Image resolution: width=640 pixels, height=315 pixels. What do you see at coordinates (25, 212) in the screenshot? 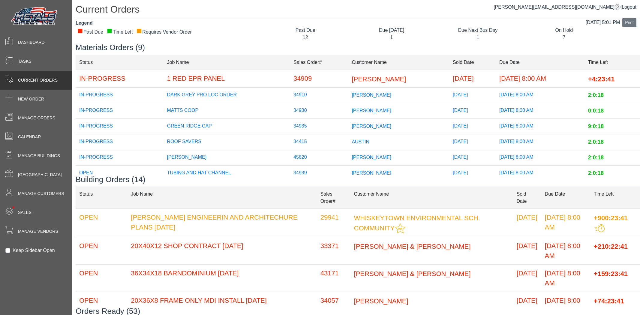
I see `span: Sales` at bounding box center [25, 212].